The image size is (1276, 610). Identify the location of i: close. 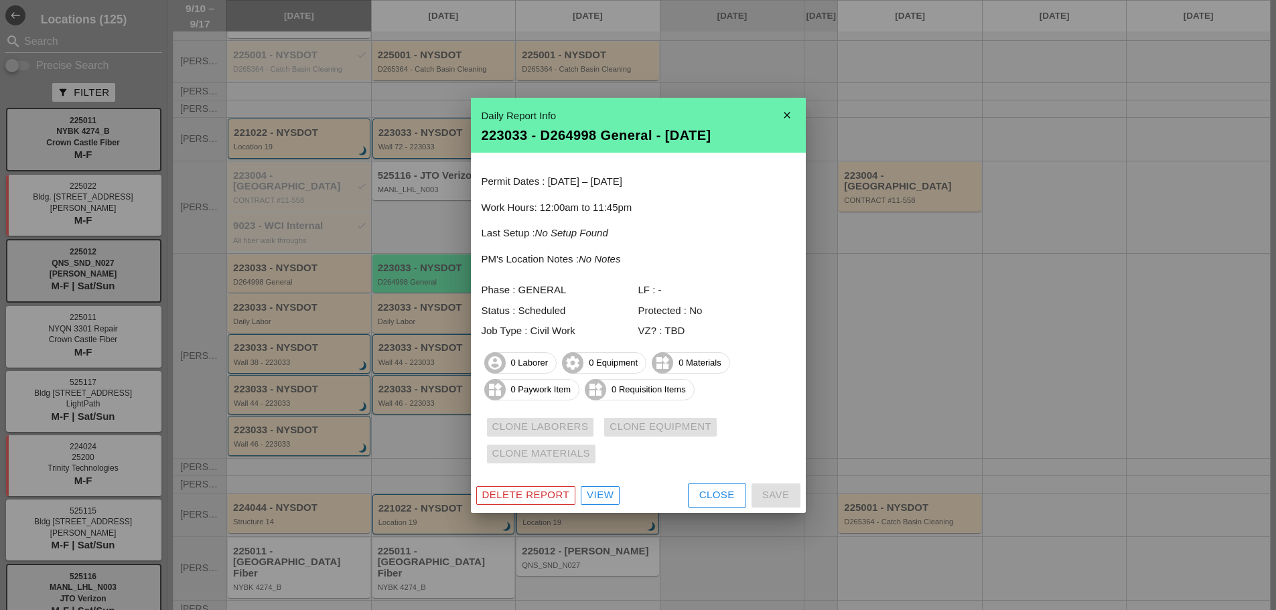
(787, 115).